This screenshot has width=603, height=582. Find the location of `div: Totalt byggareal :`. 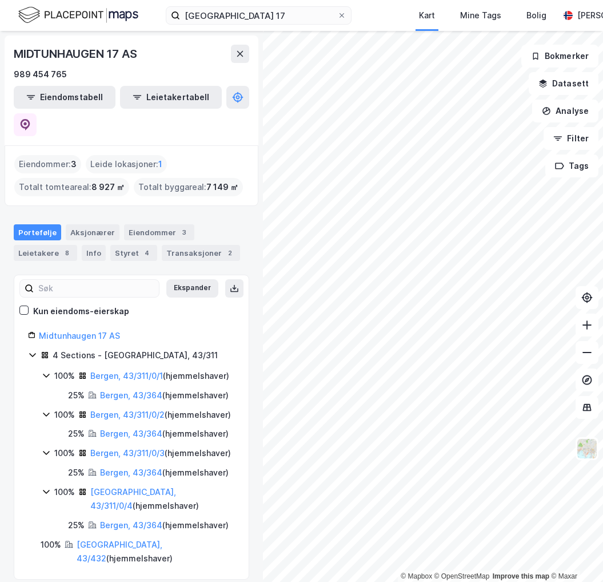

div: Totalt byggareal : is located at coordinates (188, 187).